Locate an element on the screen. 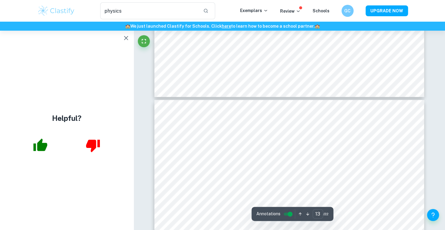 The image size is (445, 230). button: Fullscreen is located at coordinates (144, 41).